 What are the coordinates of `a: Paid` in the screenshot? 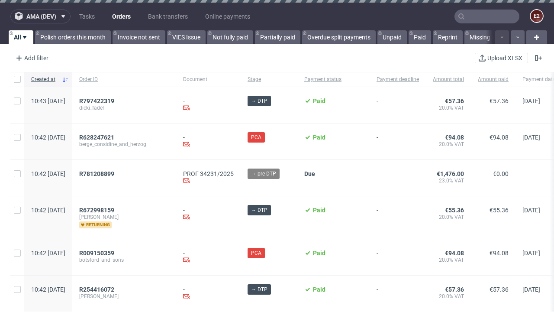 It's located at (420, 37).